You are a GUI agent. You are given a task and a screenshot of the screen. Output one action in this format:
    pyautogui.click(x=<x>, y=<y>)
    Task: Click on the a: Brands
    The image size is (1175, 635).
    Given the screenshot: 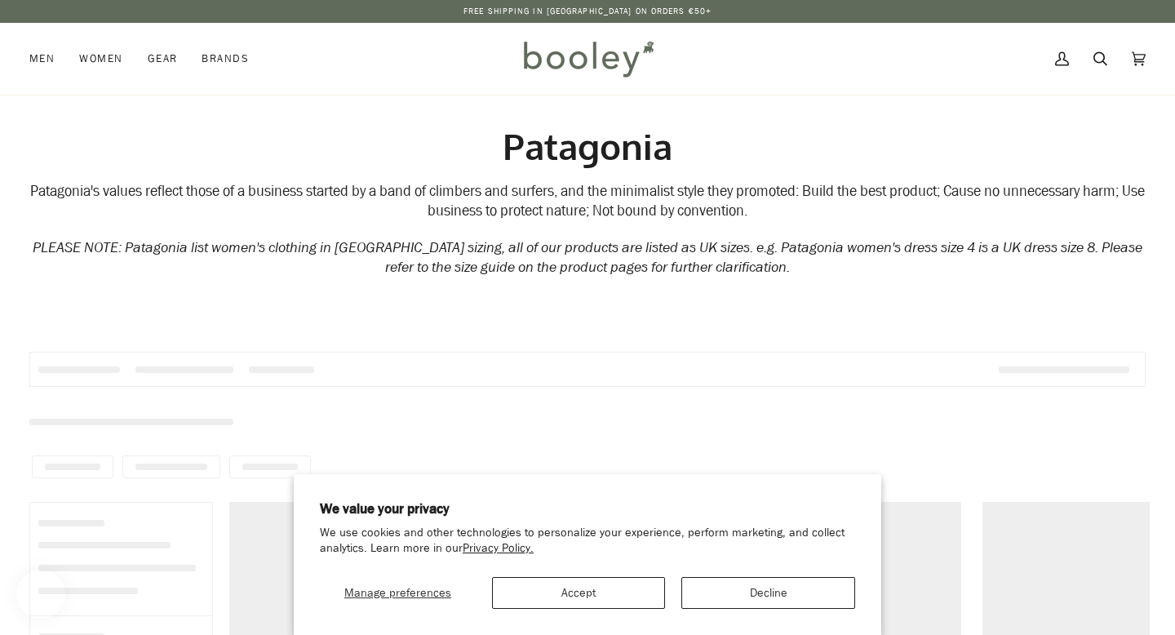 What is the action you would take?
    pyautogui.click(x=225, y=59)
    